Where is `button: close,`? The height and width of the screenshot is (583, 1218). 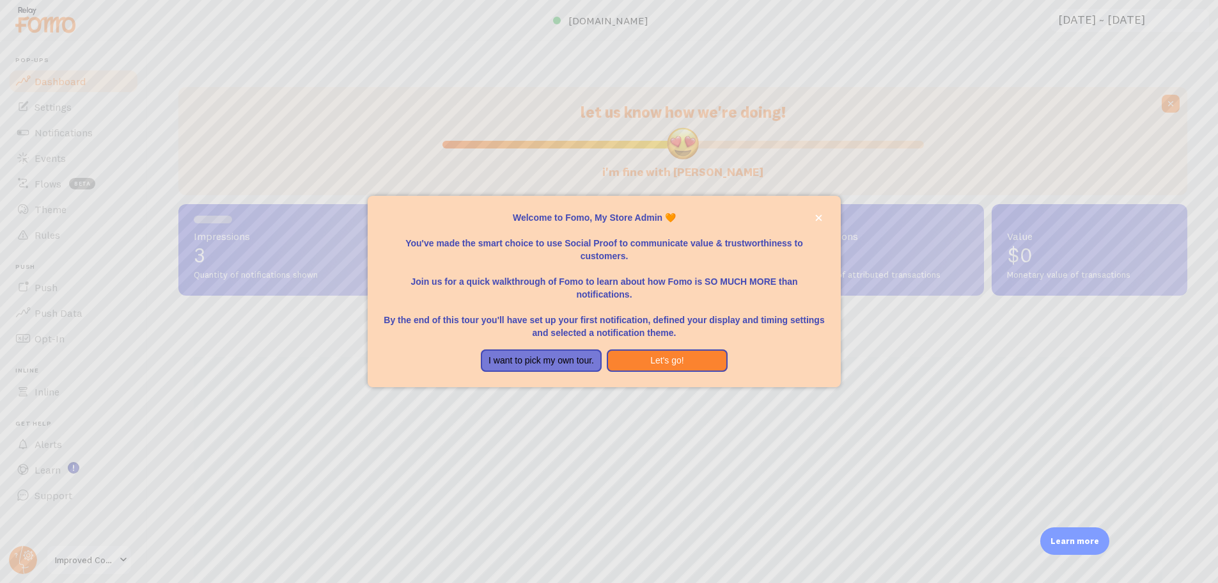
button: close, is located at coordinates (819, 217).